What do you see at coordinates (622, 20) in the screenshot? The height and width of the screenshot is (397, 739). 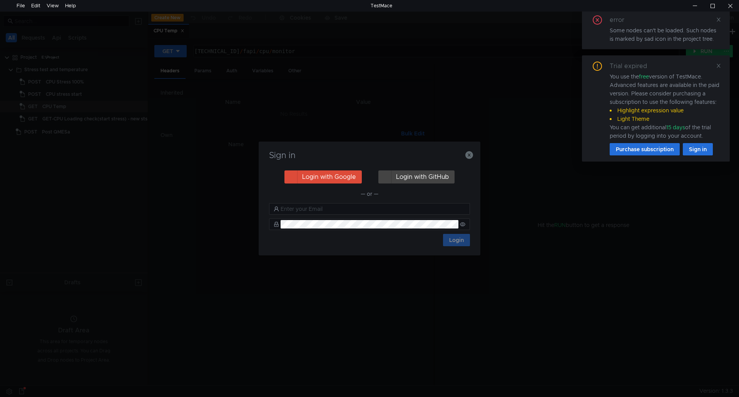 I see `div: error` at bounding box center [622, 20].